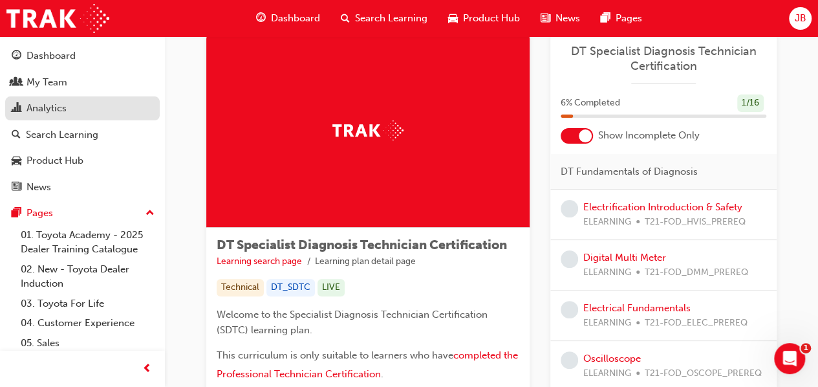 This screenshot has width=818, height=387. I want to click on span: Search Learning, so click(391, 18).